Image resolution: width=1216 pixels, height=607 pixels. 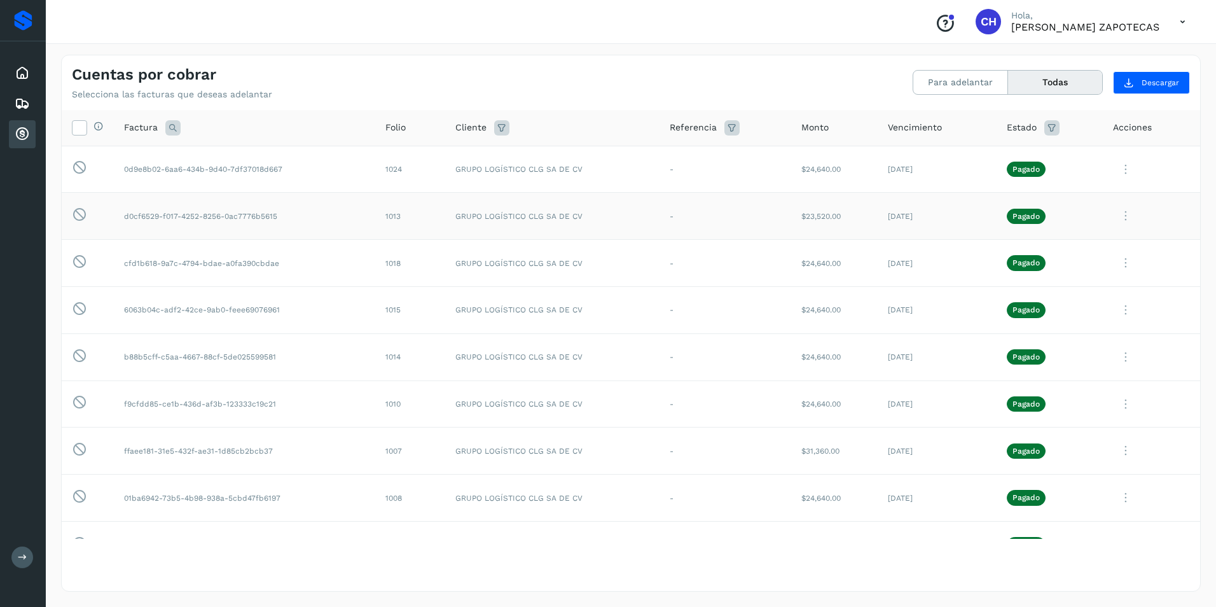 What do you see at coordinates (244, 263) in the screenshot?
I see `td: cfd1b618-9a7c-4794-bdae-a0fa390cbdae` at bounding box center [244, 263].